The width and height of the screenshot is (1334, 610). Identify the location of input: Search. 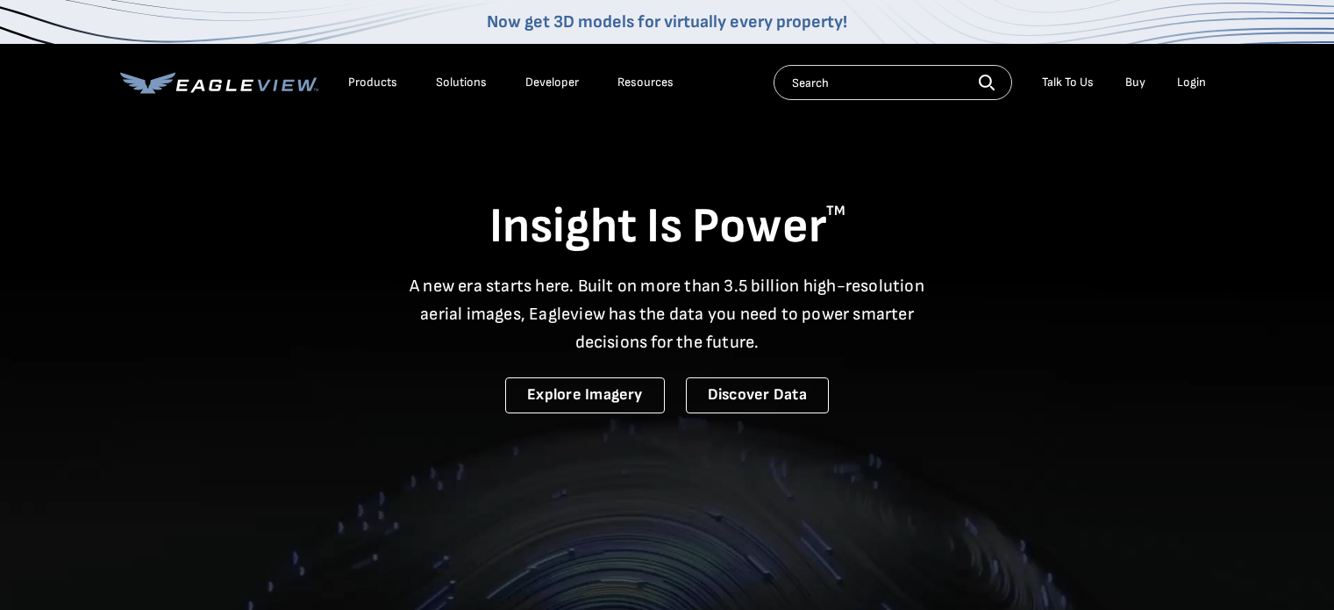
(893, 82).